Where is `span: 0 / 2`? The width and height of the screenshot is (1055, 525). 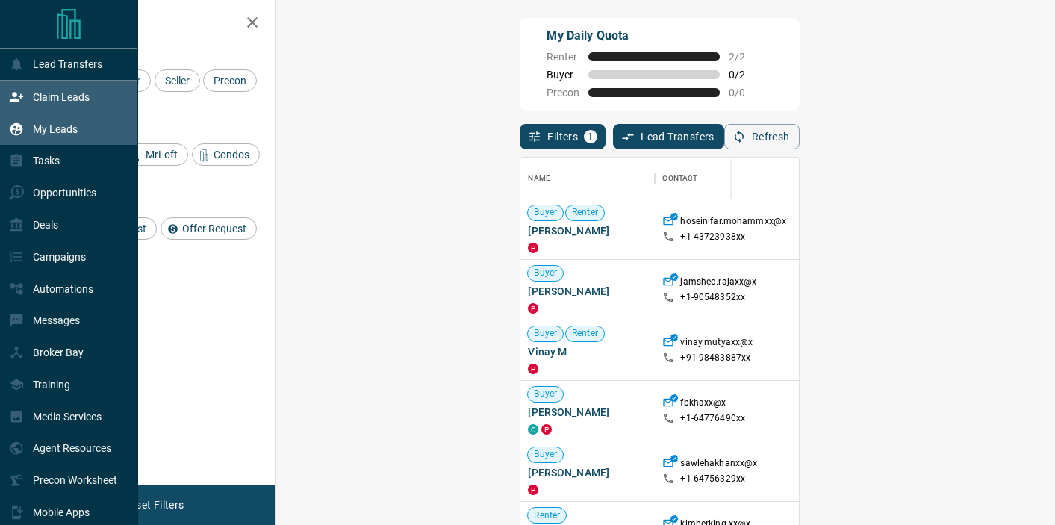
span: 0 / 2 is located at coordinates (745, 75).